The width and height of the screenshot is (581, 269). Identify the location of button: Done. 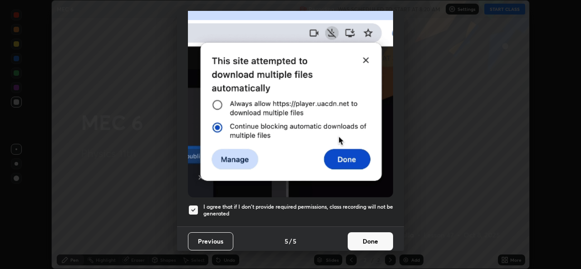
(370, 241).